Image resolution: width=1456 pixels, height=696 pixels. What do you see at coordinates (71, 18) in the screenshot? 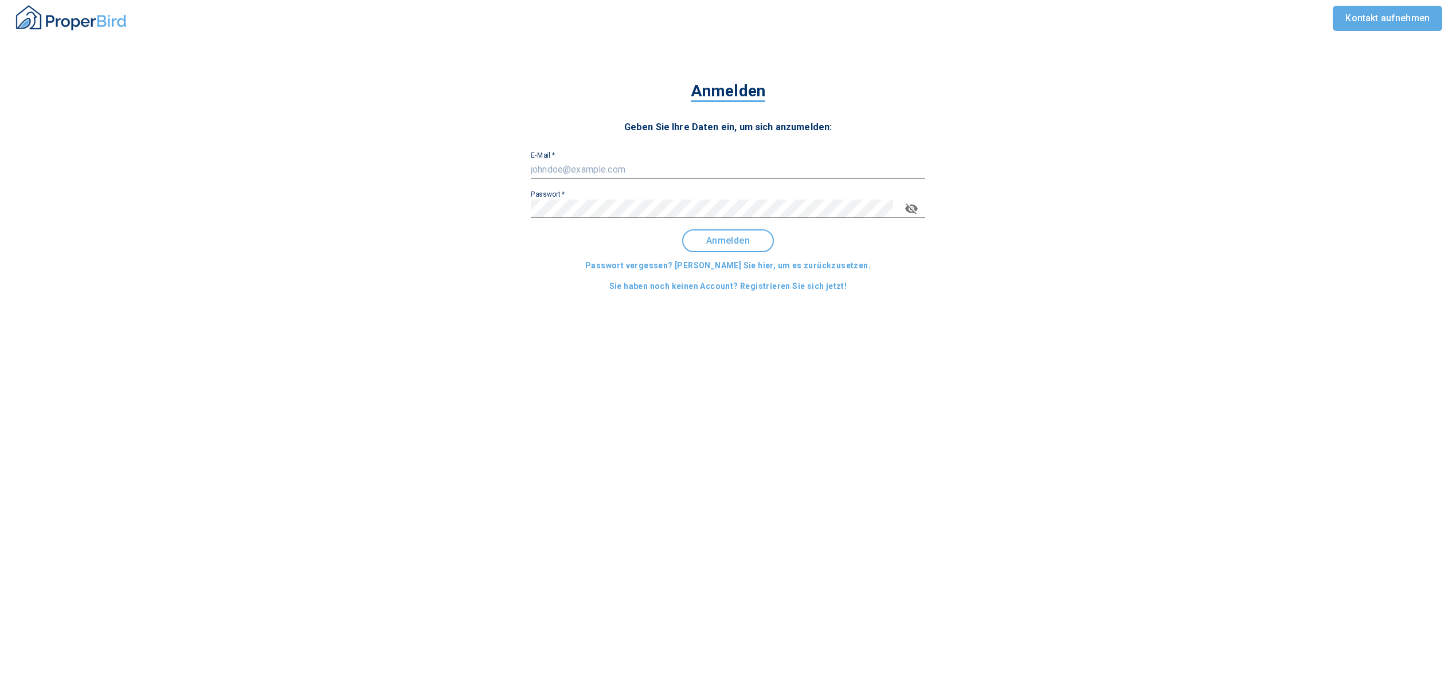
I see `button: ProperBird Logo and Home Button` at bounding box center [71, 18].